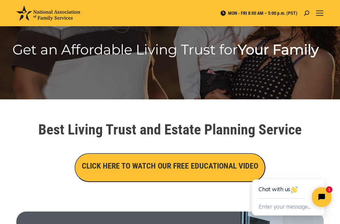  I want to click on b: Your Family, so click(278, 49).